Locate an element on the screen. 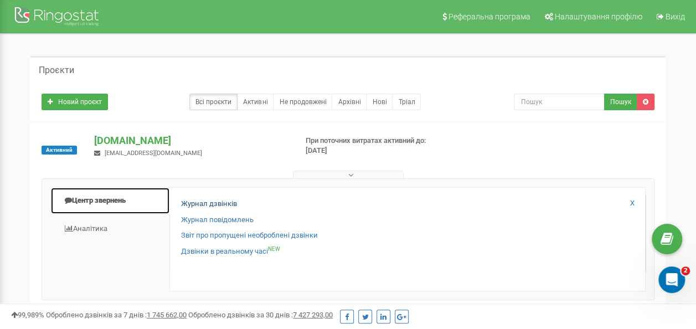 The width and height of the screenshot is (696, 329). button: Пошук is located at coordinates (621, 102).